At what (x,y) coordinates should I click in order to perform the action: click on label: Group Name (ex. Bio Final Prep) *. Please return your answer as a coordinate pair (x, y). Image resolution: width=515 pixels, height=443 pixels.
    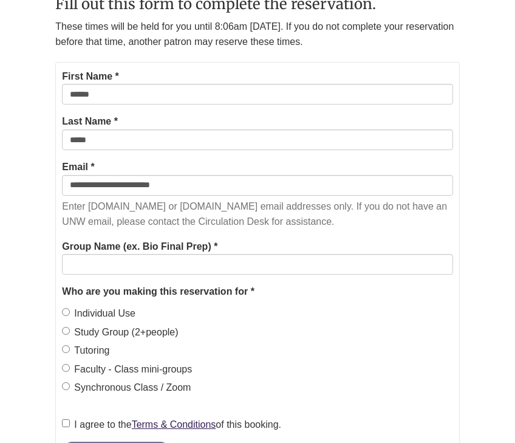
    Looking at the image, I should click on (140, 247).